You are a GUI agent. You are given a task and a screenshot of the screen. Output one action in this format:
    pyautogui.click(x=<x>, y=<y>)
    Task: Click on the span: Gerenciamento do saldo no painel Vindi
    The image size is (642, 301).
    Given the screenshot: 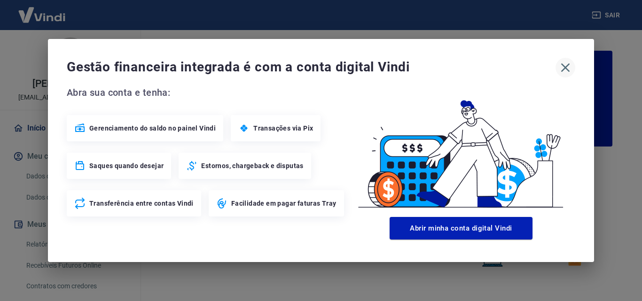 What is the action you would take?
    pyautogui.click(x=152, y=128)
    